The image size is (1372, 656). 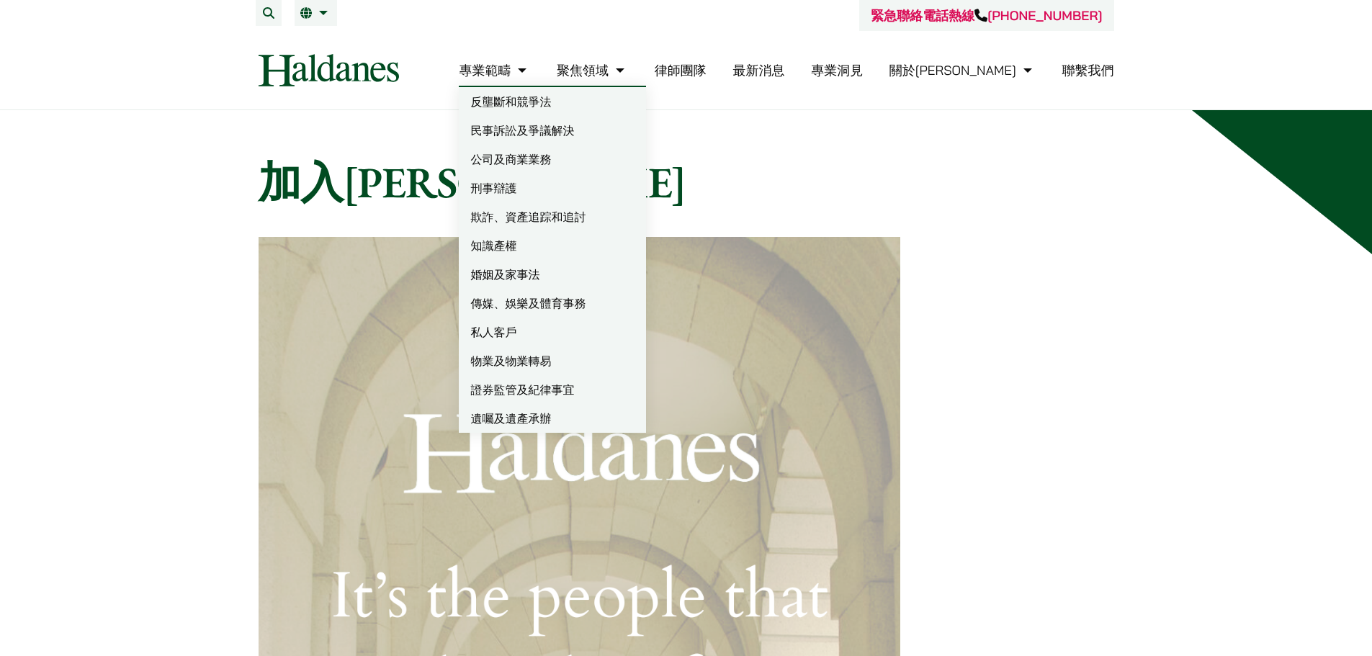 What do you see at coordinates (553, 361) in the screenshot?
I see `a: 物業及物業轉易` at bounding box center [553, 361].